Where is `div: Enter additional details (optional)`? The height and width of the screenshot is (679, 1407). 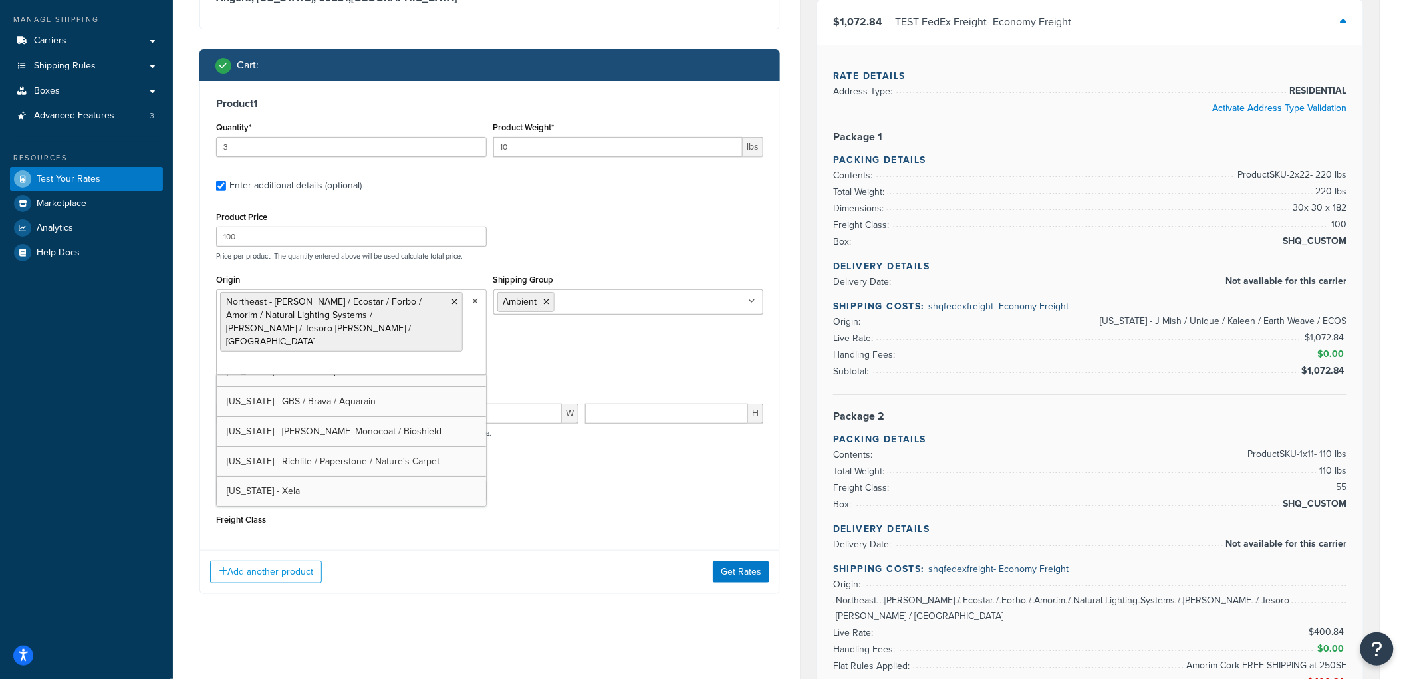
div: Enter additional details (optional) is located at coordinates (295, 186).